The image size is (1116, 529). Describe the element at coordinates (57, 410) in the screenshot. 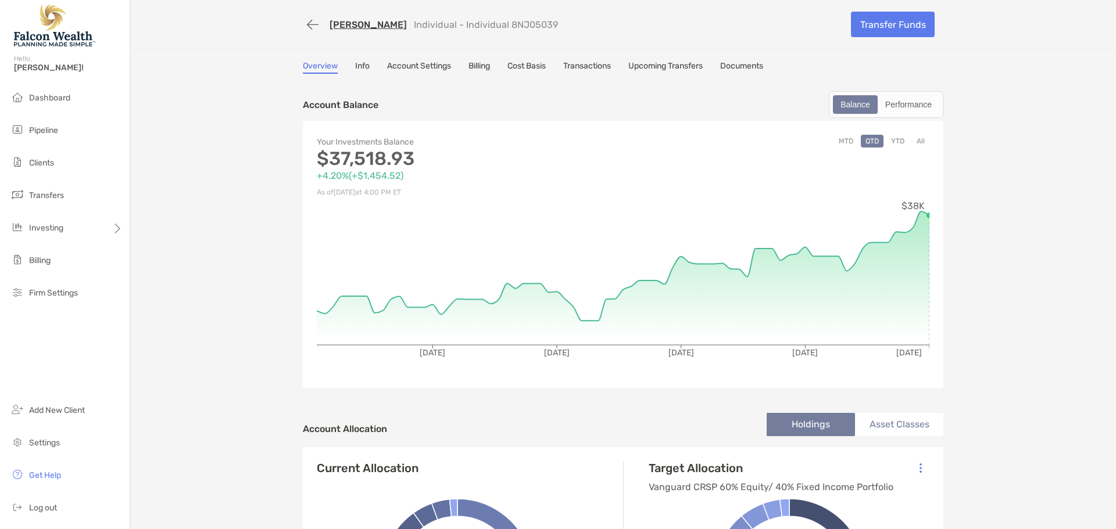

I see `span: Add New Client` at that location.